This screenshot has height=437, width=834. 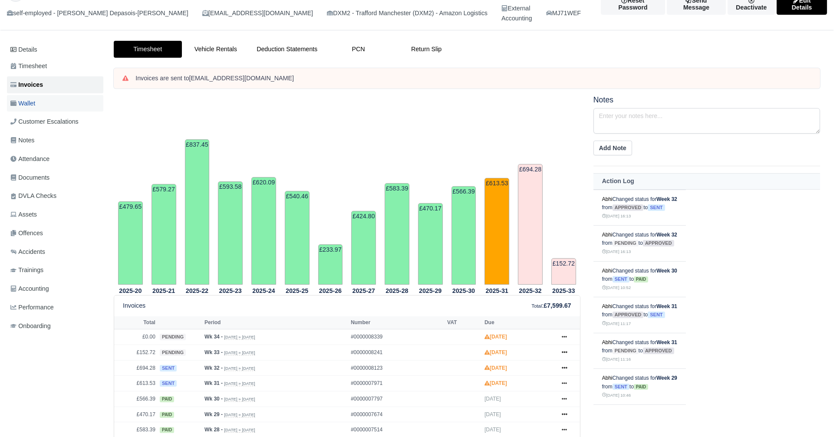 I want to click on span: Timesheet, so click(x=29, y=66).